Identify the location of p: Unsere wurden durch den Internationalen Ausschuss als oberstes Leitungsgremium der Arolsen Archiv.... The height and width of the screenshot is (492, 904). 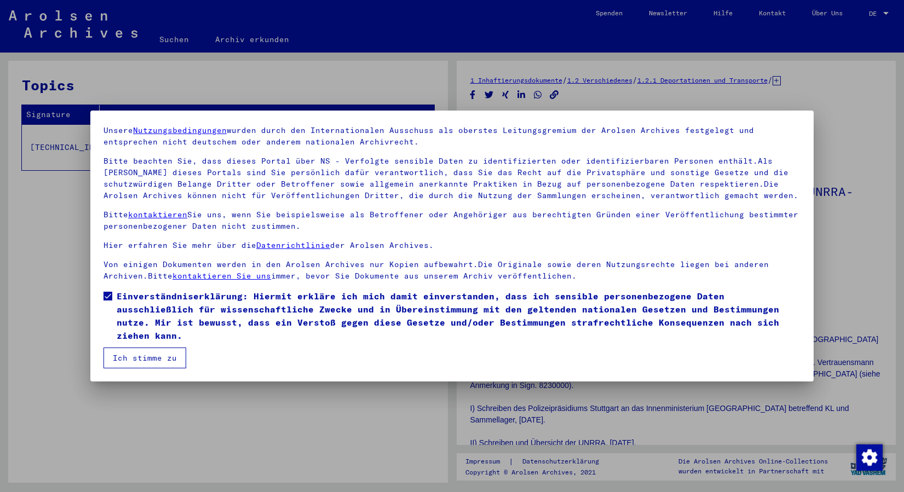
(452, 136).